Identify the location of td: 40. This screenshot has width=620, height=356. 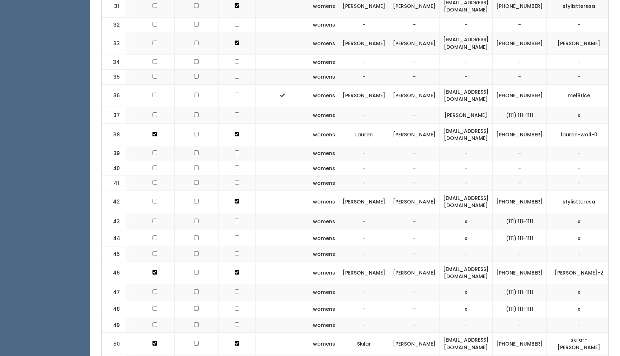
(114, 168).